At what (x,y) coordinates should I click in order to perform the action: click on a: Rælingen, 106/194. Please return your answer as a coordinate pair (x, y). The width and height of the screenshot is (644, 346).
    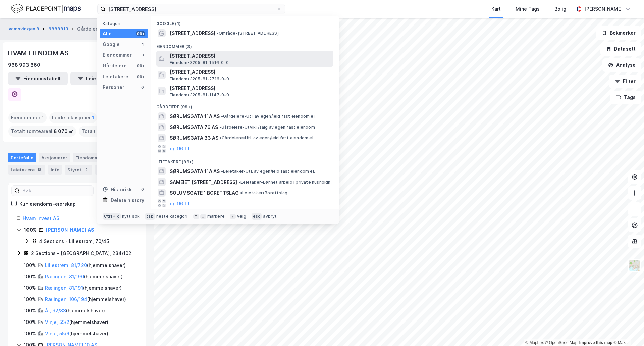
    Looking at the image, I should click on (66, 299).